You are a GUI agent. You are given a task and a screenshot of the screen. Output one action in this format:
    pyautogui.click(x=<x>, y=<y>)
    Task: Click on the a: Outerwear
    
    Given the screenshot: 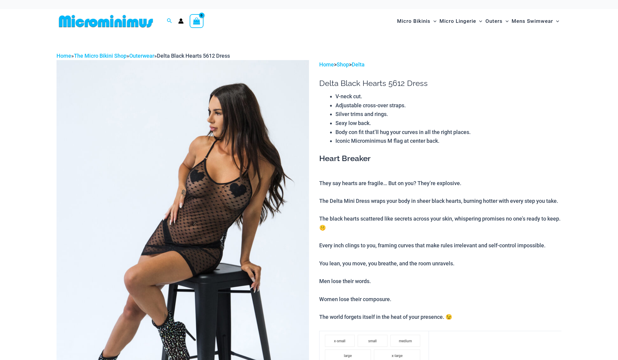 What is the action you would take?
    pyautogui.click(x=141, y=56)
    